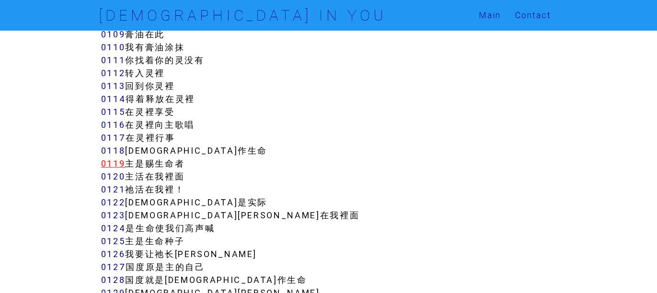 The height and width of the screenshot is (293, 657). What do you see at coordinates (113, 150) in the screenshot?
I see `a: 0118` at bounding box center [113, 150].